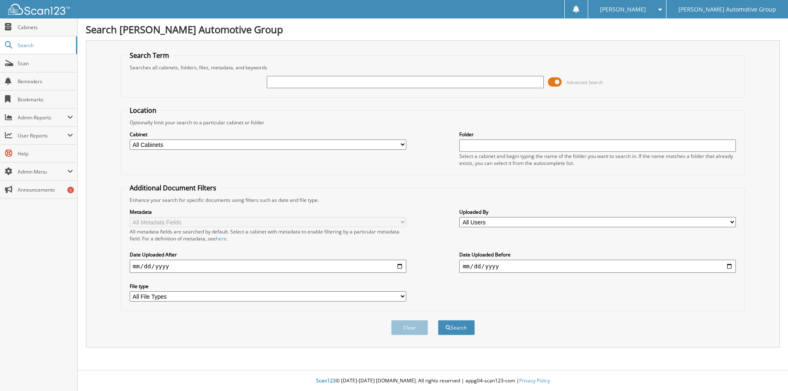 This screenshot has width=788, height=391. What do you see at coordinates (268, 255) in the screenshot?
I see `label: Date Uploaded After` at bounding box center [268, 255].